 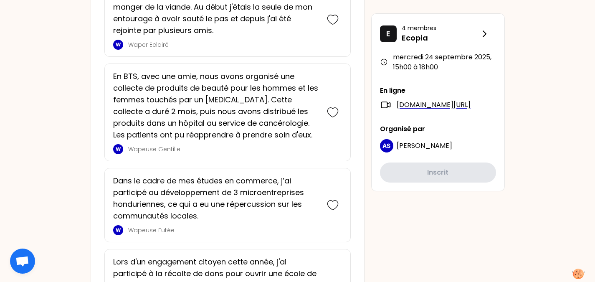 What do you see at coordinates (438, 62) in the screenshot?
I see `div: mercredi 24 septembre 2025 , 15h00 à 18h00` at bounding box center [438, 62].